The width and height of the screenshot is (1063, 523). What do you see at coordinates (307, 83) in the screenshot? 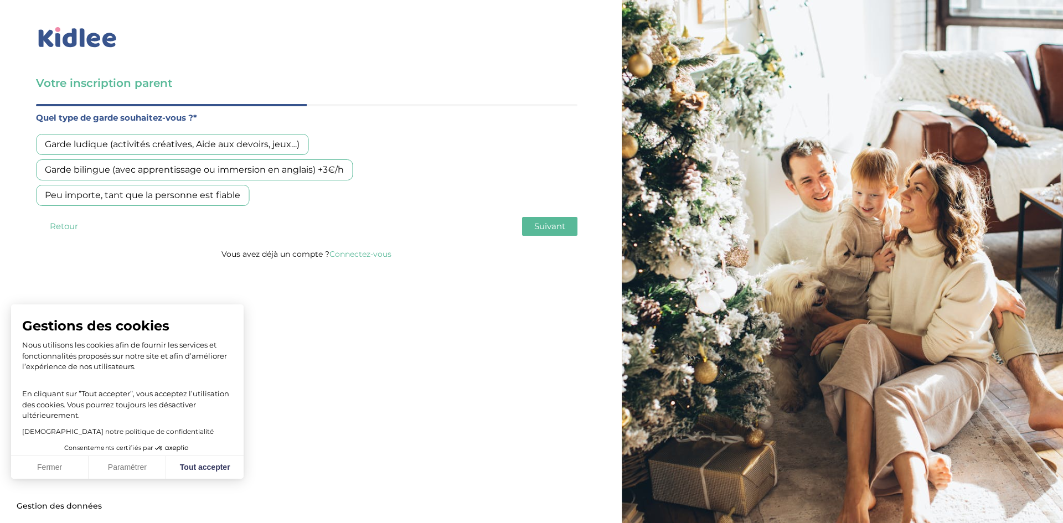
I see `h3: Votre inscription parent` at bounding box center [307, 83].